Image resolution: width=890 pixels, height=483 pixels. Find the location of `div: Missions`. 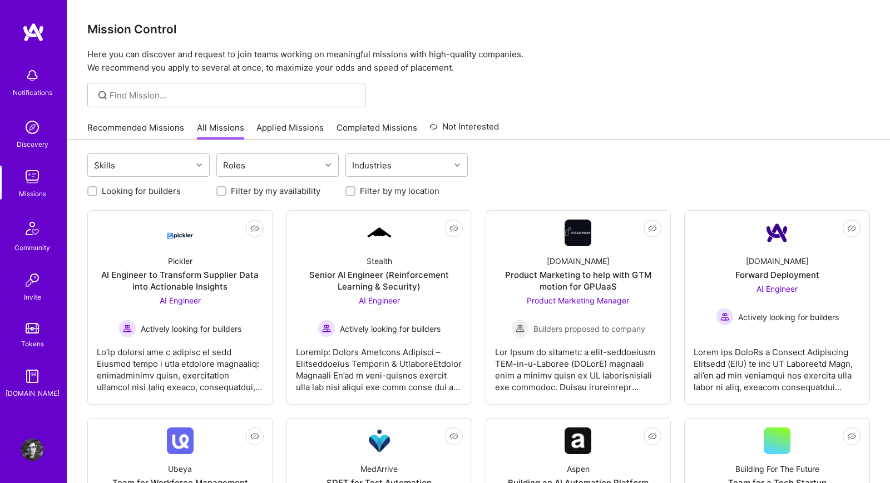

div: Missions is located at coordinates (32, 193).